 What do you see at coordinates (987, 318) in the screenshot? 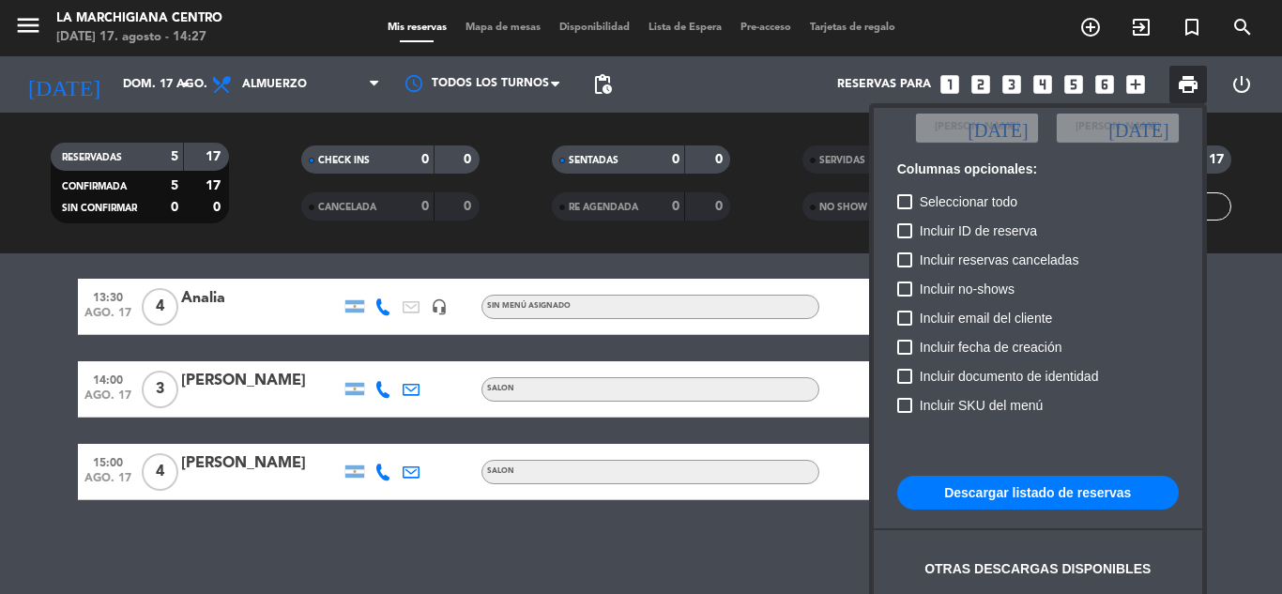
I see `span: Incluir email del cliente` at bounding box center [987, 318].